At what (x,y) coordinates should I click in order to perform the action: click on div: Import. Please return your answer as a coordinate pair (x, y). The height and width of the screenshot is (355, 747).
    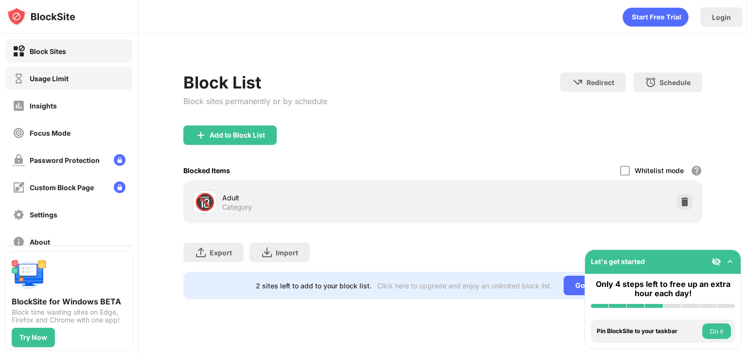
    Looking at the image, I should click on (287, 252).